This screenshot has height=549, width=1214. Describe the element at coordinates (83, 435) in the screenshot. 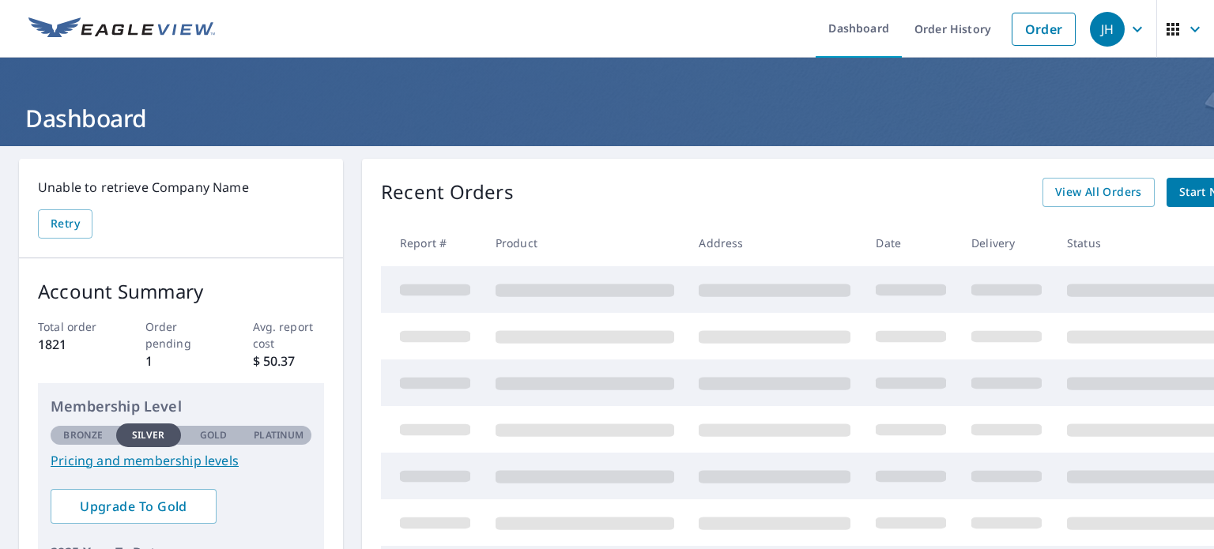

I see `p: Bronze` at that location.